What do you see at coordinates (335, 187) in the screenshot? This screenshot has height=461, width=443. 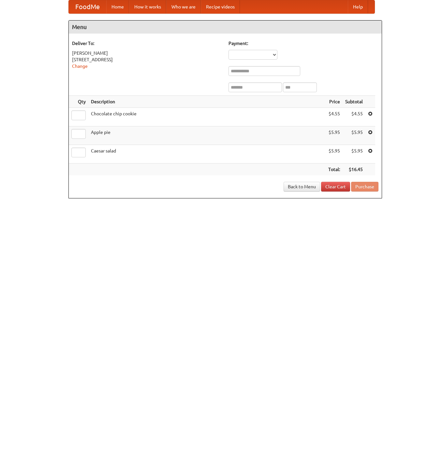 I see `a: Clear Cart` at bounding box center [335, 187].